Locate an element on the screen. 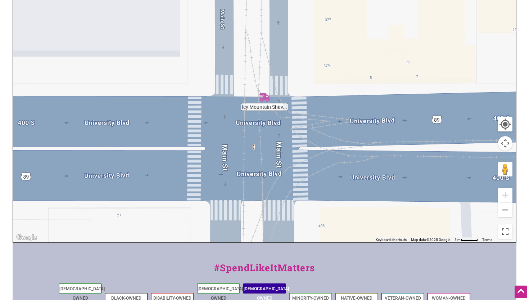 The height and width of the screenshot is (300, 529). img: Google is located at coordinates (27, 238).